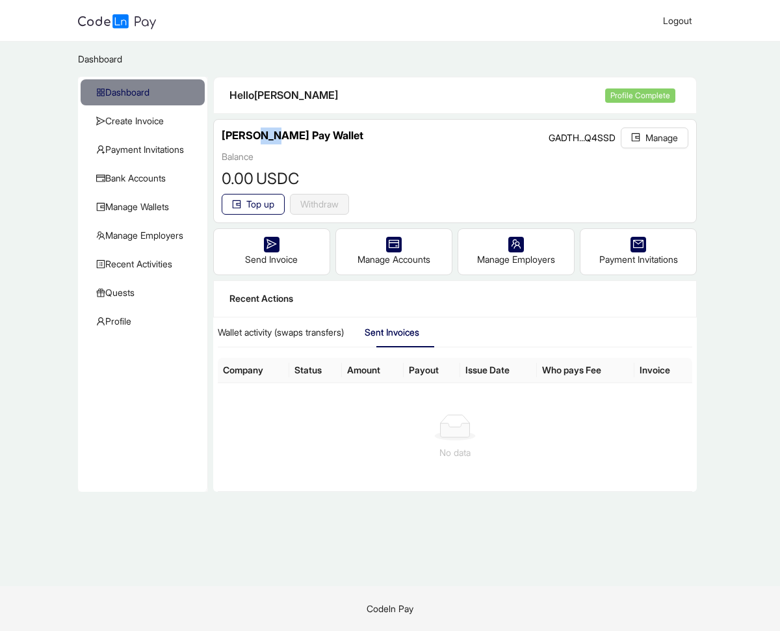  Describe the element at coordinates (394, 252) in the screenshot. I see `div: Manage Accounts` at that location.